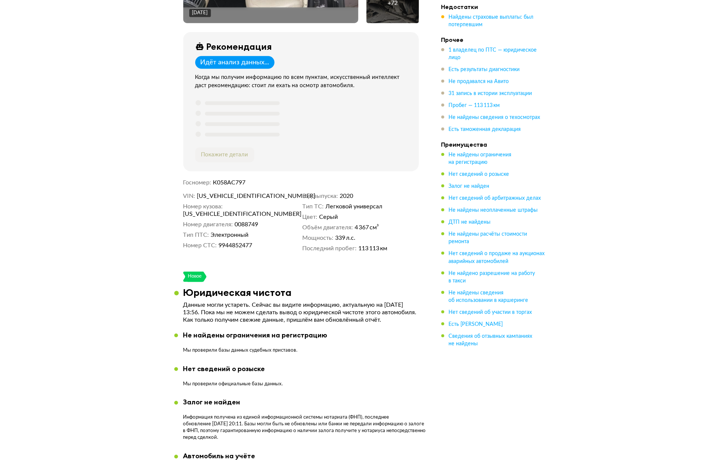  Describe the element at coordinates (225, 155) in the screenshot. I see `span: Покажите детали` at that location.